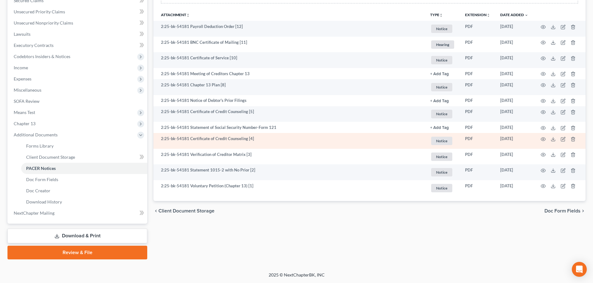  I want to click on span: Chapter 13, so click(25, 123).